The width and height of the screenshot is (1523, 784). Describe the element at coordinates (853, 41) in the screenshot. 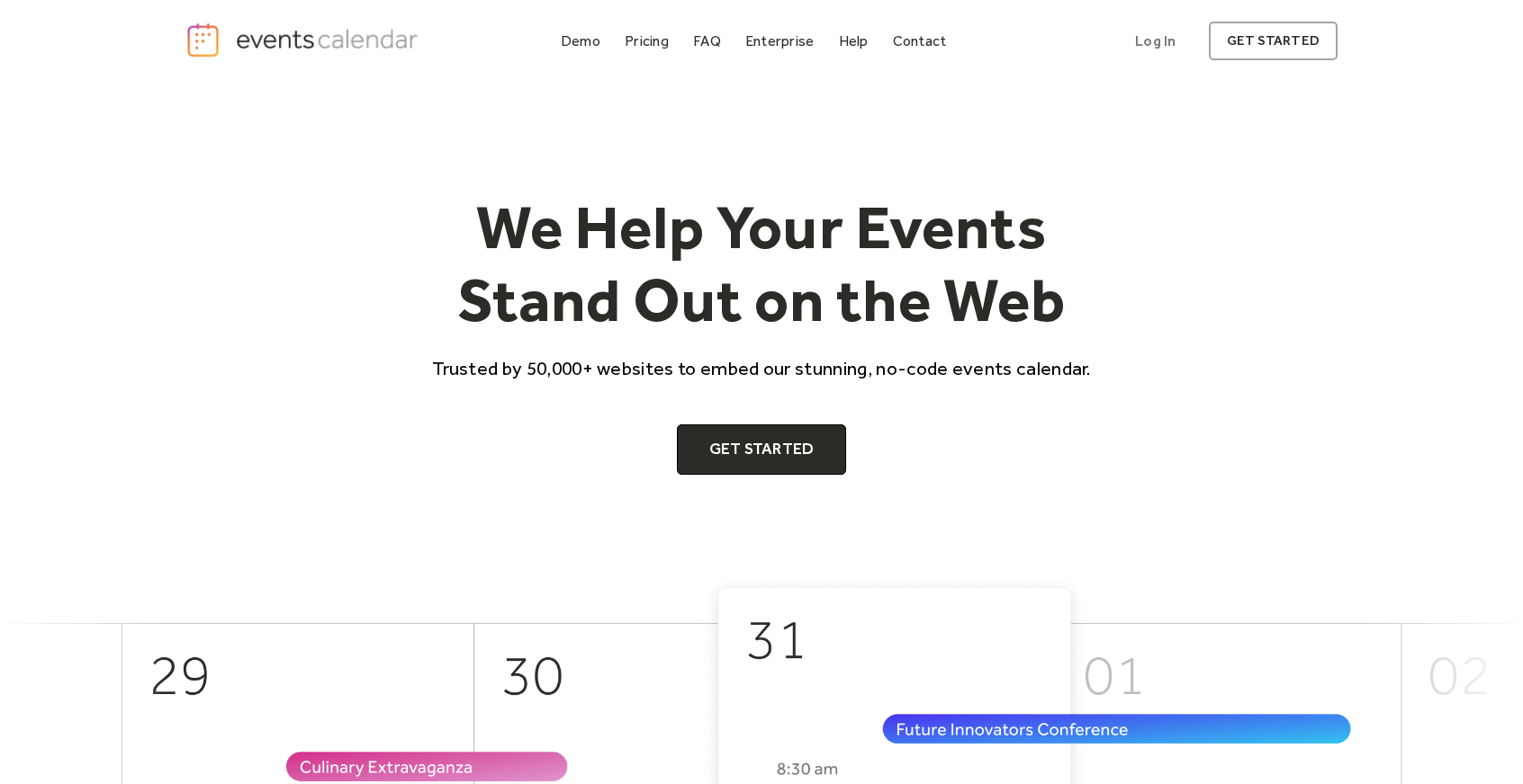

I see `a: Help` at that location.